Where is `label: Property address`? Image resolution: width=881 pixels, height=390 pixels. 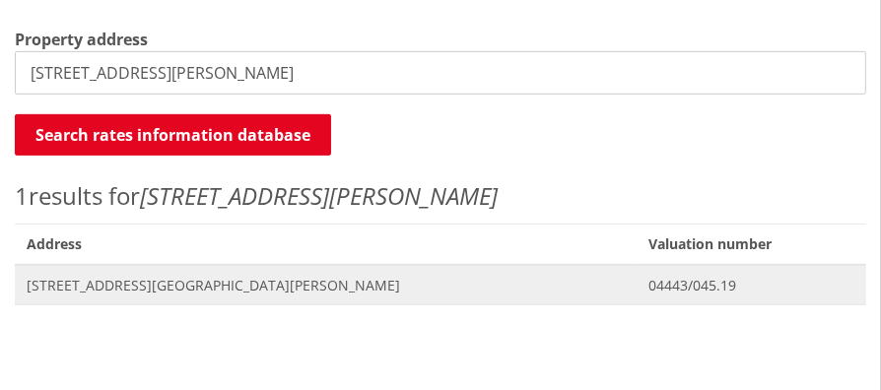 label: Property address is located at coordinates (81, 39).